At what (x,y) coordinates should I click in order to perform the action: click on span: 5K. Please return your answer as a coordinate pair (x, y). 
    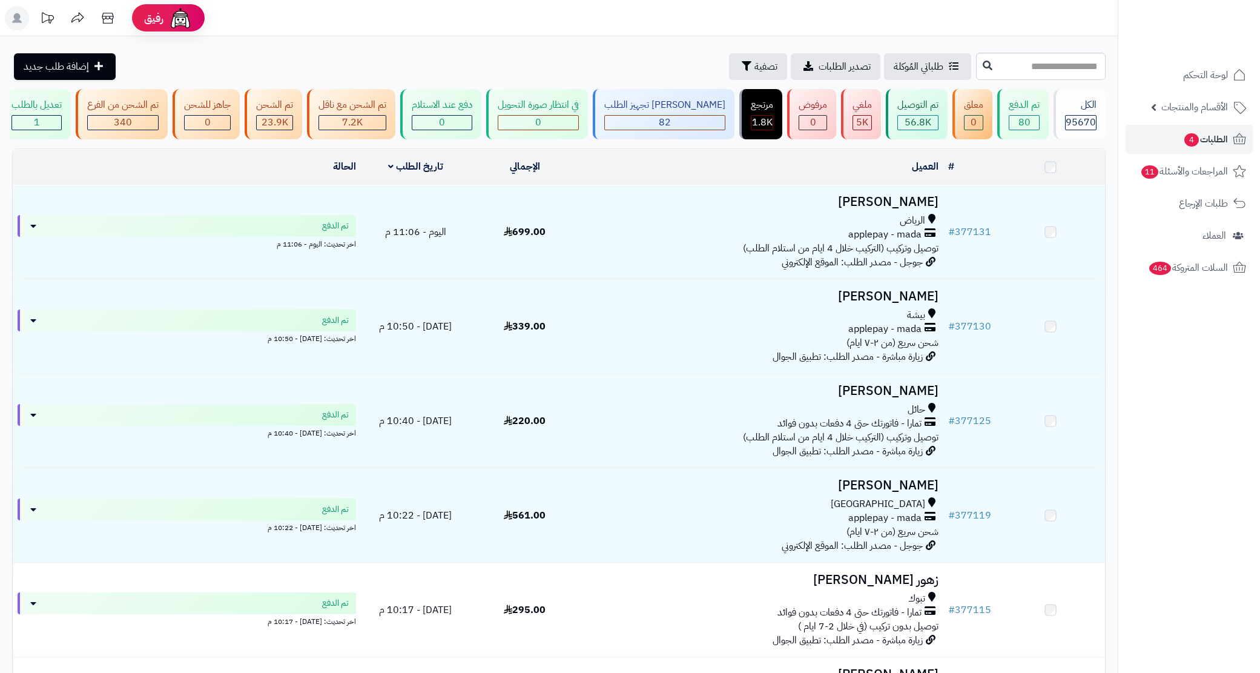
    Looking at the image, I should click on (862, 122).